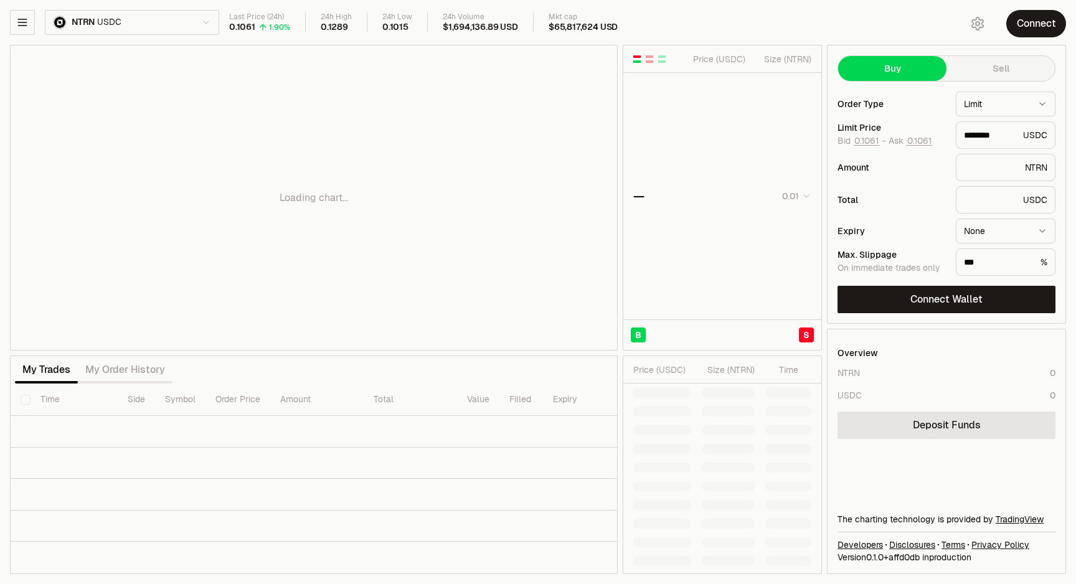 This screenshot has width=1076, height=584. Describe the element at coordinates (521, 400) in the screenshot. I see `th: Filled` at that location.